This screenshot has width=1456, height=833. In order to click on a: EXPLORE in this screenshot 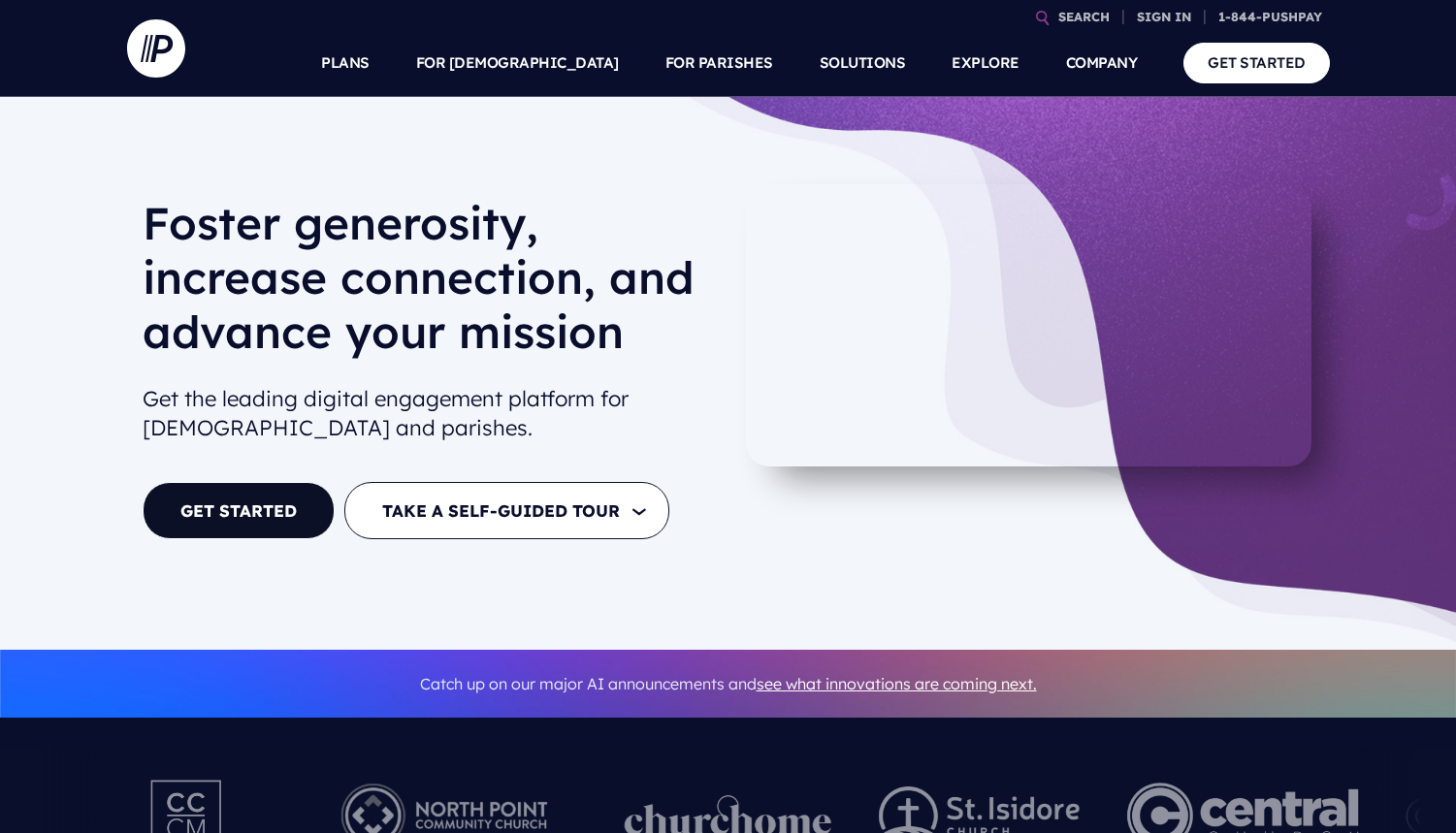, I will do `click(985, 63)`.